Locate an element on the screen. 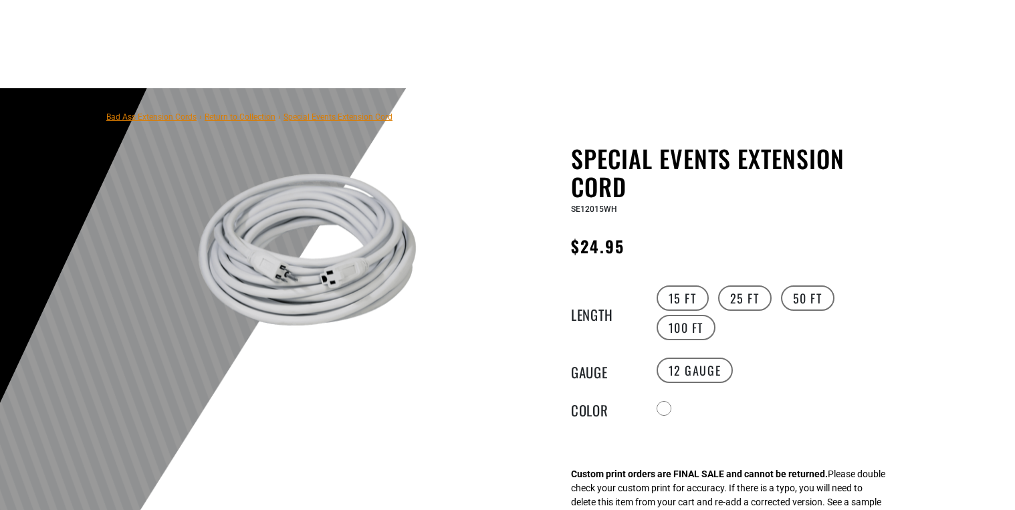 The height and width of the screenshot is (510, 1015). legend: Color is located at coordinates (605, 409).